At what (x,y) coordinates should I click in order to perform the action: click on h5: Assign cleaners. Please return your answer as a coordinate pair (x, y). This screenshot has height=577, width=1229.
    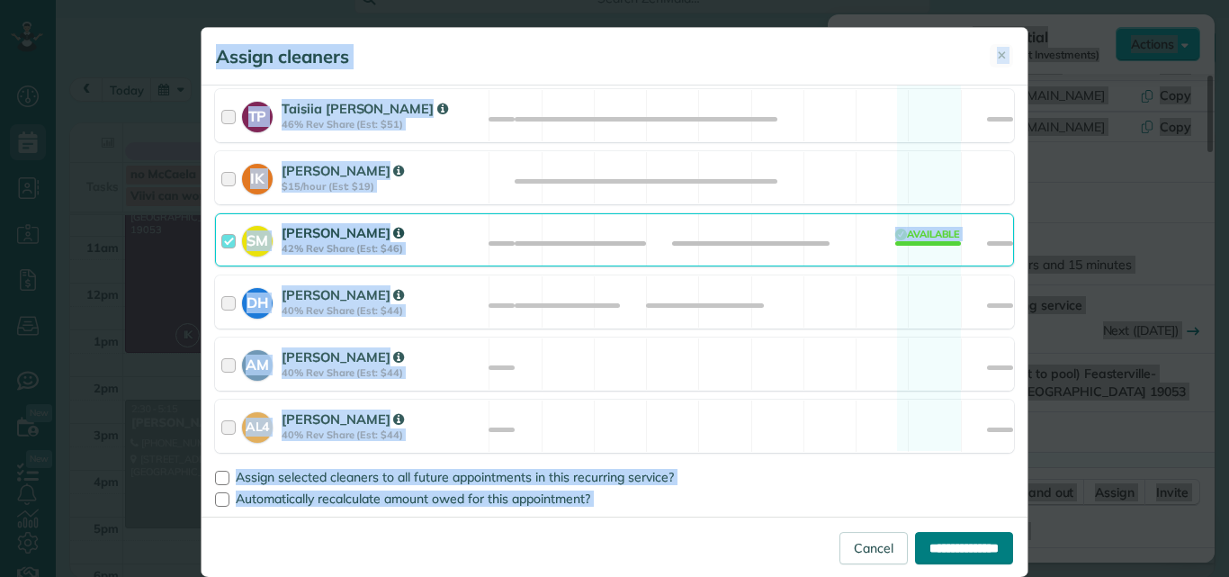
    Looking at the image, I should click on (282, 57).